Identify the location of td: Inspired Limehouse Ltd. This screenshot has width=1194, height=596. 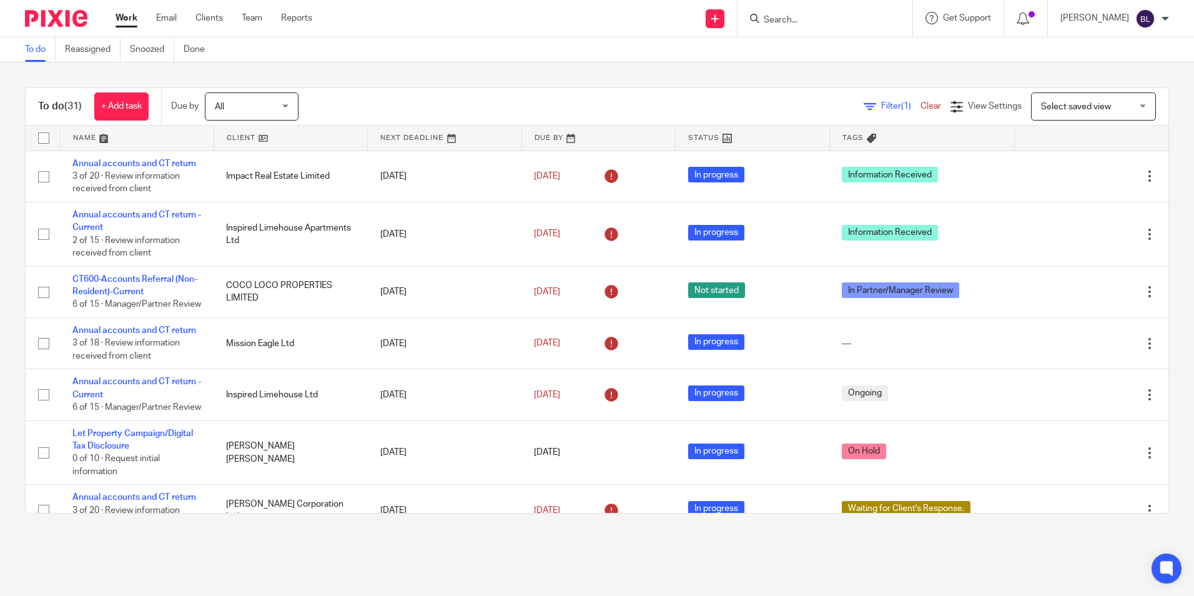
(290, 395).